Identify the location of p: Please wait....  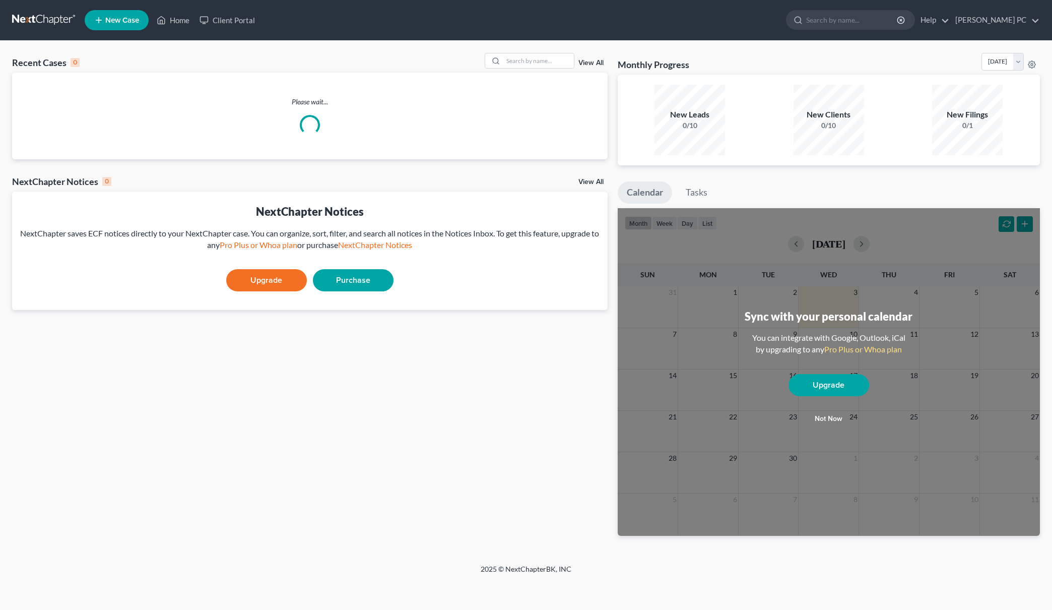
(310, 102).